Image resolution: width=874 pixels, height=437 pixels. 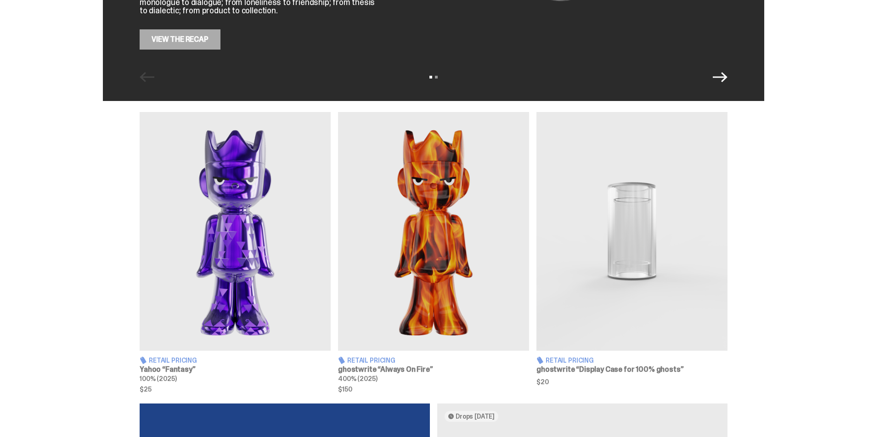 I want to click on a: Always On Fire Retail Pricing, so click(x=434, y=252).